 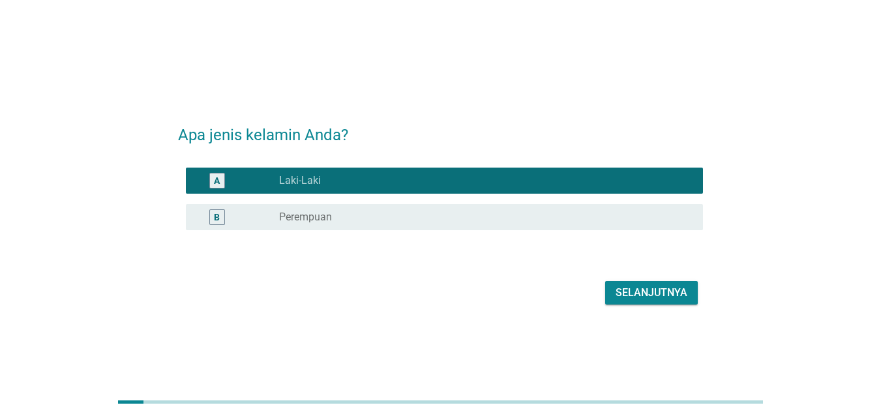 What do you see at coordinates (300, 181) in the screenshot?
I see `label: Laki-Laki` at bounding box center [300, 181].